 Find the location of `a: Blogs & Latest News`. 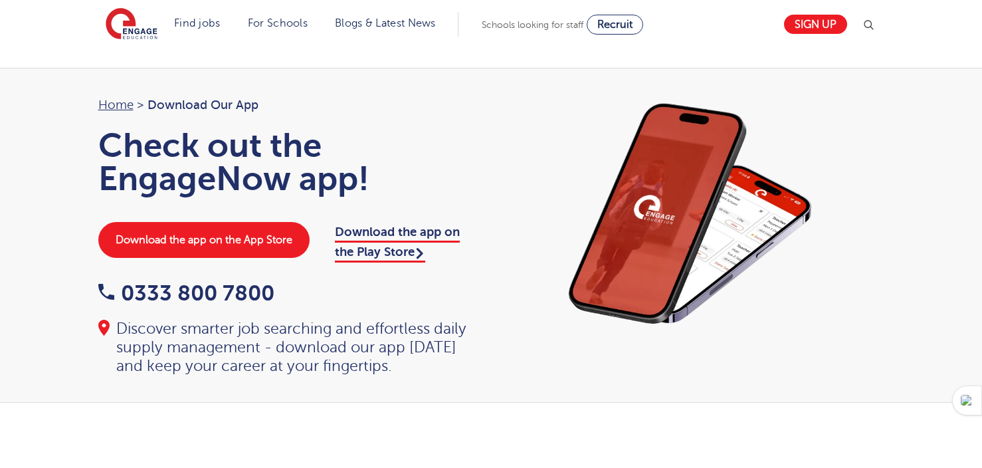

a: Blogs & Latest News is located at coordinates (385, 23).